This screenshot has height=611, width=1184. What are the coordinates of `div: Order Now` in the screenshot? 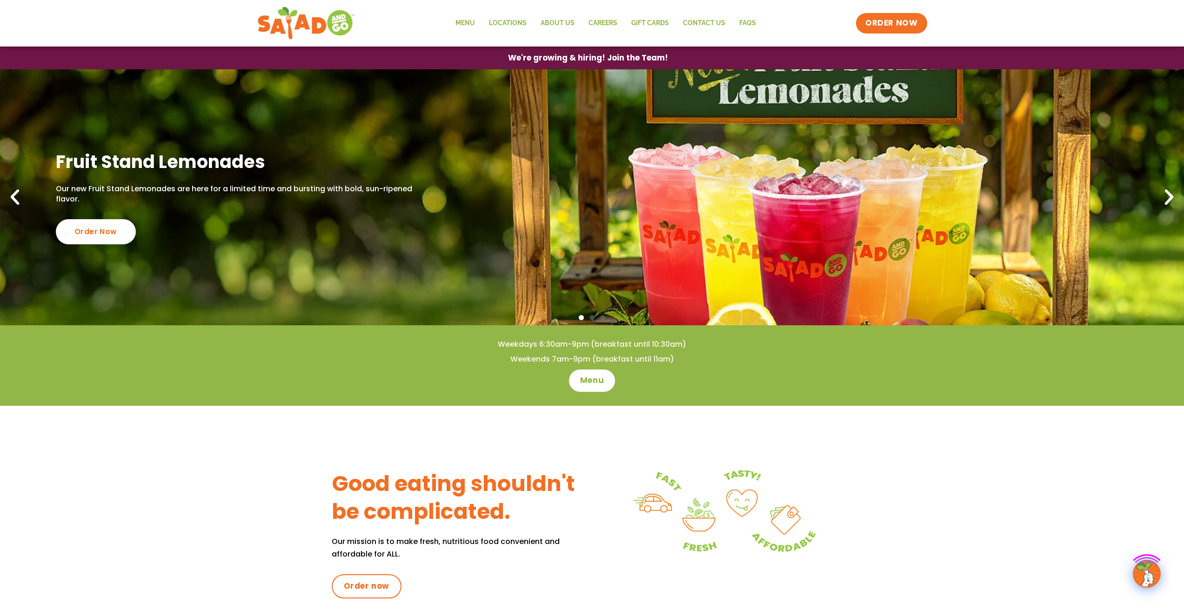 It's located at (96, 232).